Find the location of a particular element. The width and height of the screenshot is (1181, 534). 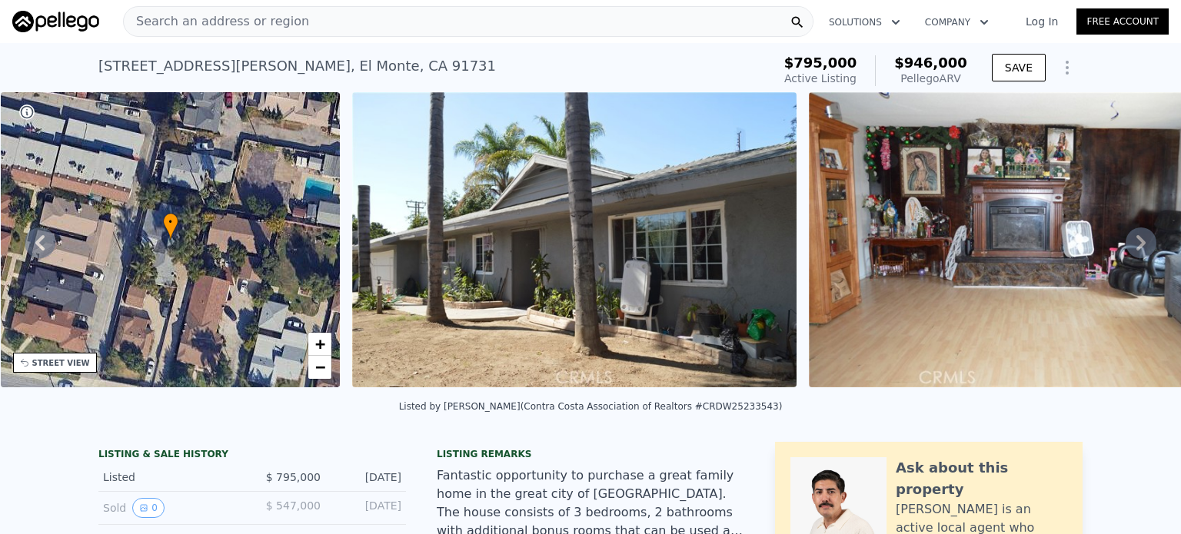

div: STREET VIEW is located at coordinates (61, 363).